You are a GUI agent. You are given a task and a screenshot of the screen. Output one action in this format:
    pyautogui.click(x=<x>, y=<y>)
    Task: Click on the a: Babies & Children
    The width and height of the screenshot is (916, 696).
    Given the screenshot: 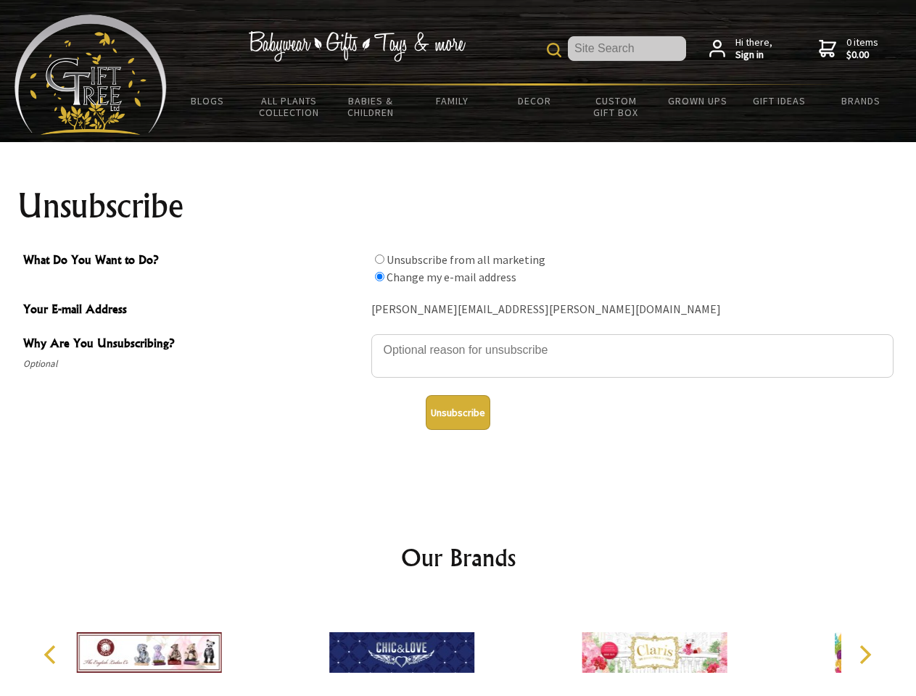 What is the action you would take?
    pyautogui.click(x=370, y=107)
    